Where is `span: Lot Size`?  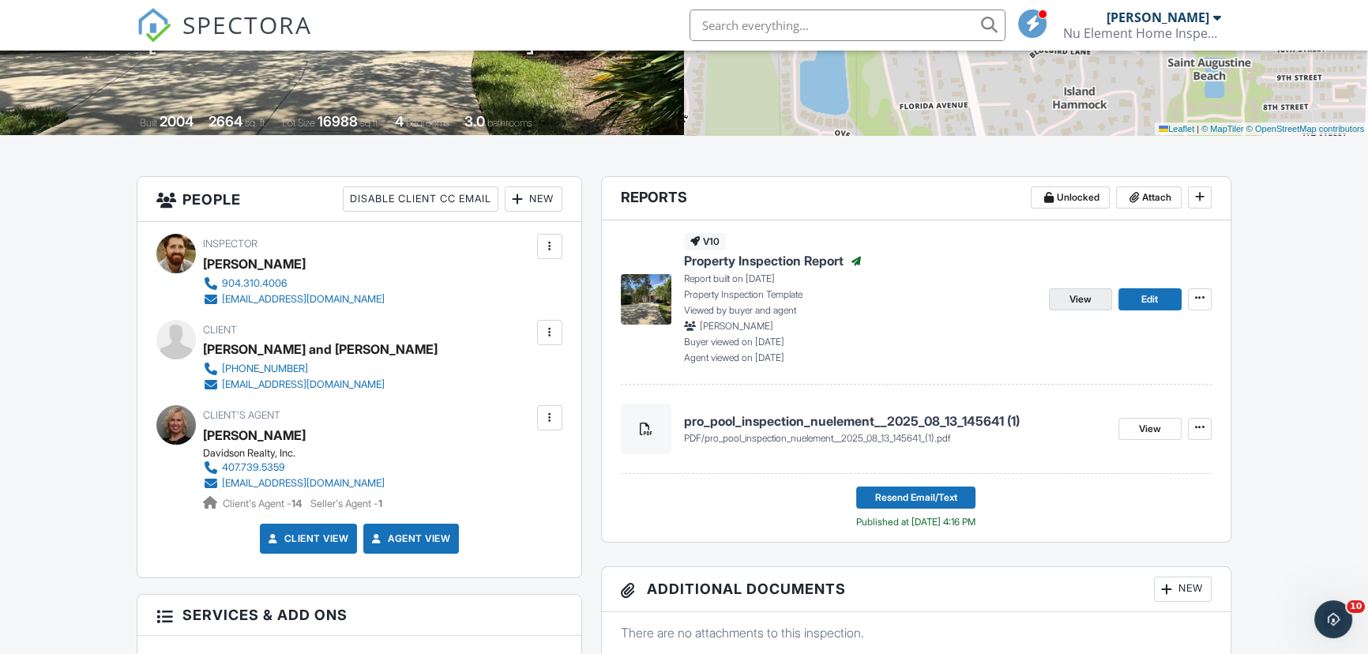 span: Lot Size is located at coordinates (299, 122).